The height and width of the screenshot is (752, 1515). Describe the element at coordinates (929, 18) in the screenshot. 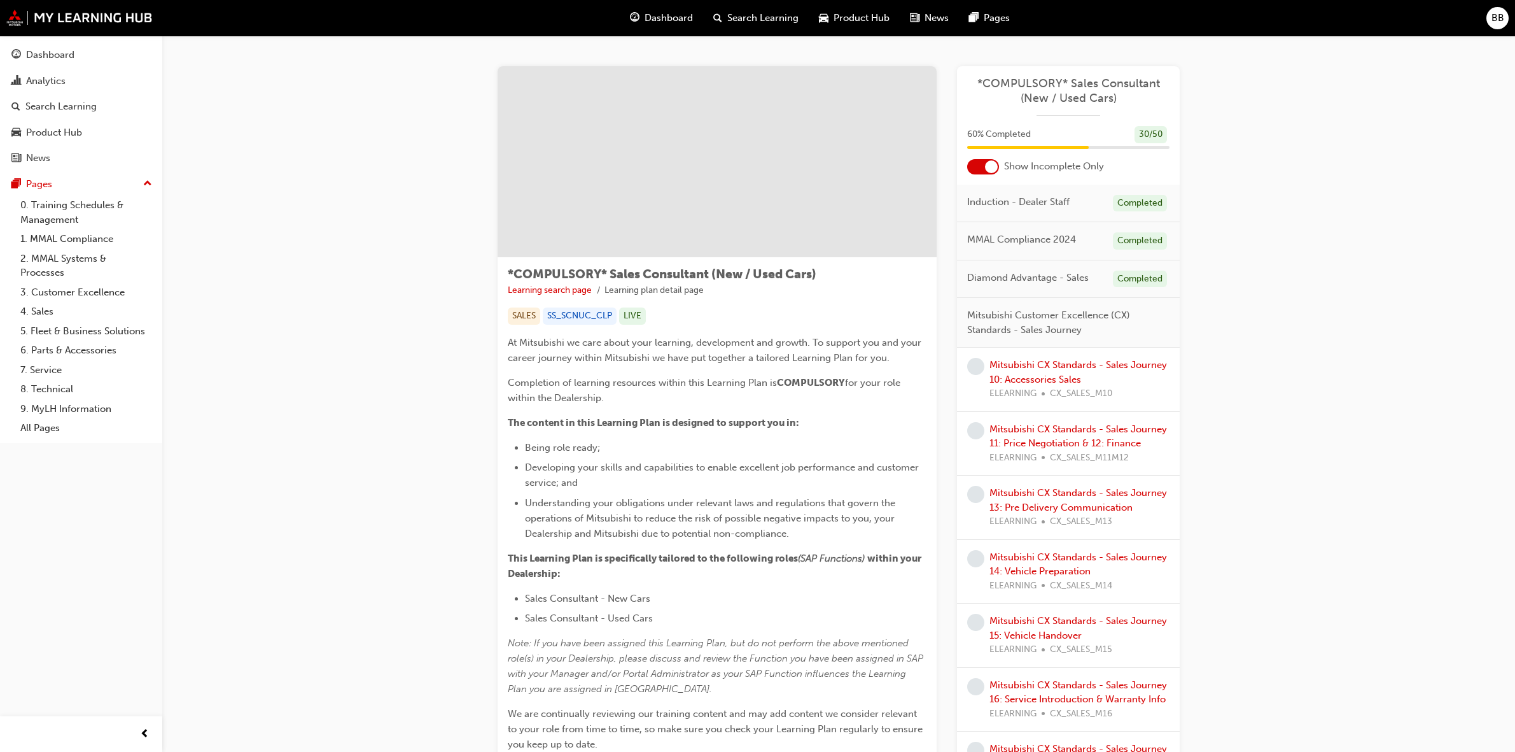

I see `a: news-iconNews` at that location.